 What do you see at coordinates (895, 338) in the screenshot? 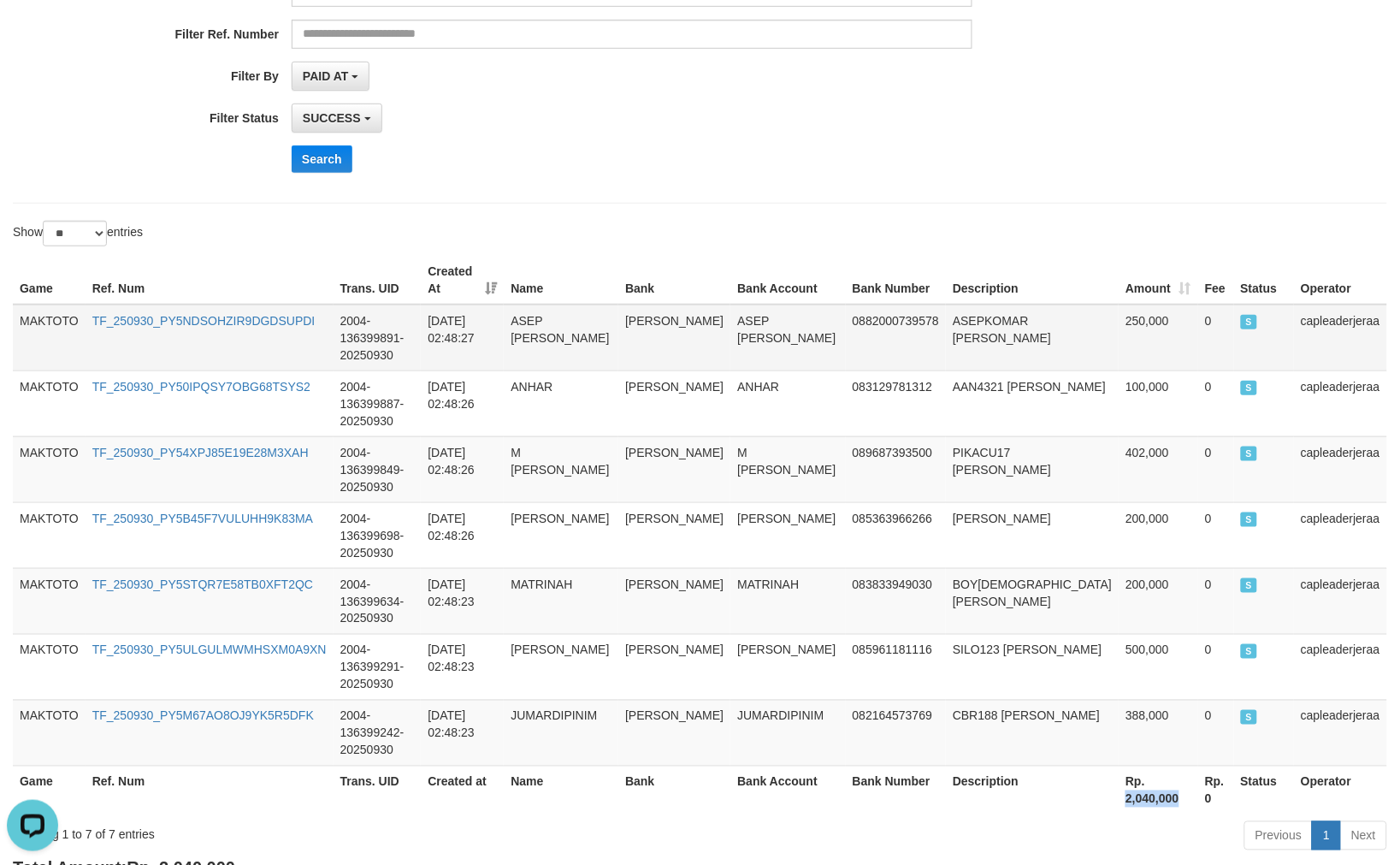
I see `td: 0882000739578` at bounding box center [895, 338].